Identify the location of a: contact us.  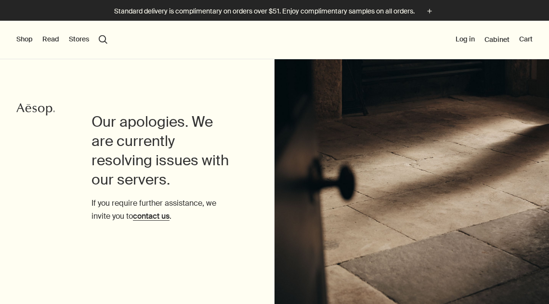
(151, 216).